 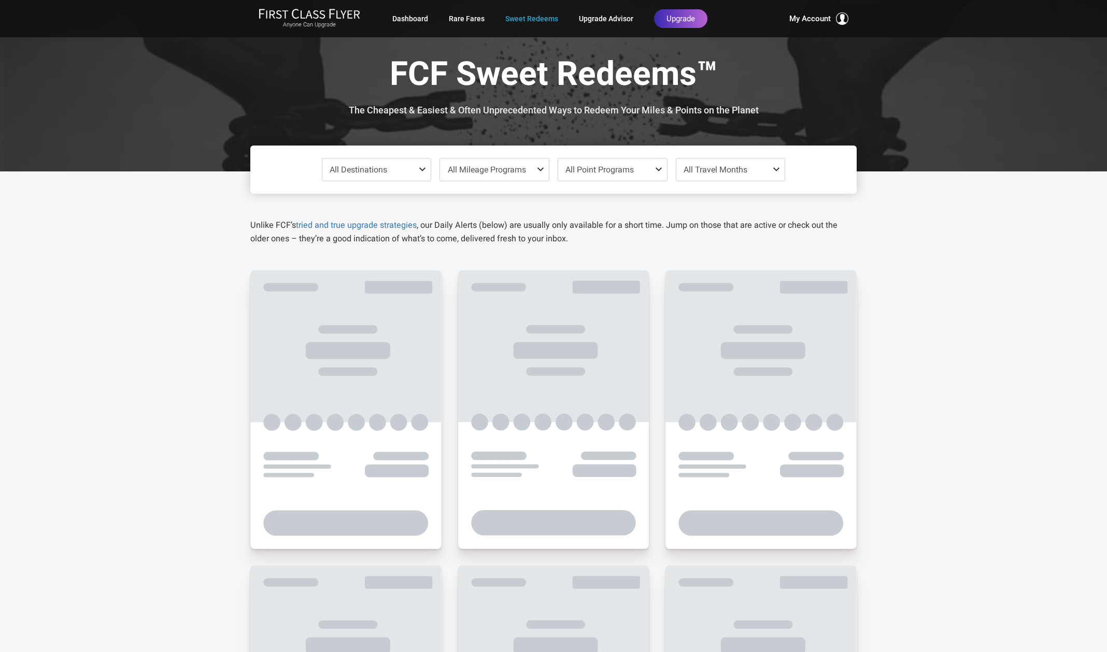 I want to click on a: First Class FlyerAnyone Can Upgrade, so click(x=309, y=19).